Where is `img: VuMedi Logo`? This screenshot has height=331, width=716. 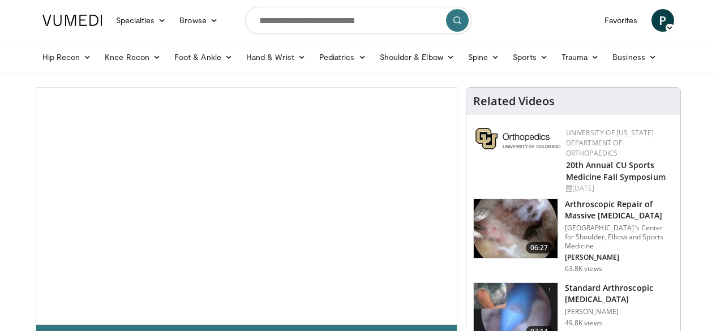 img: VuMedi Logo is located at coordinates (72, 20).